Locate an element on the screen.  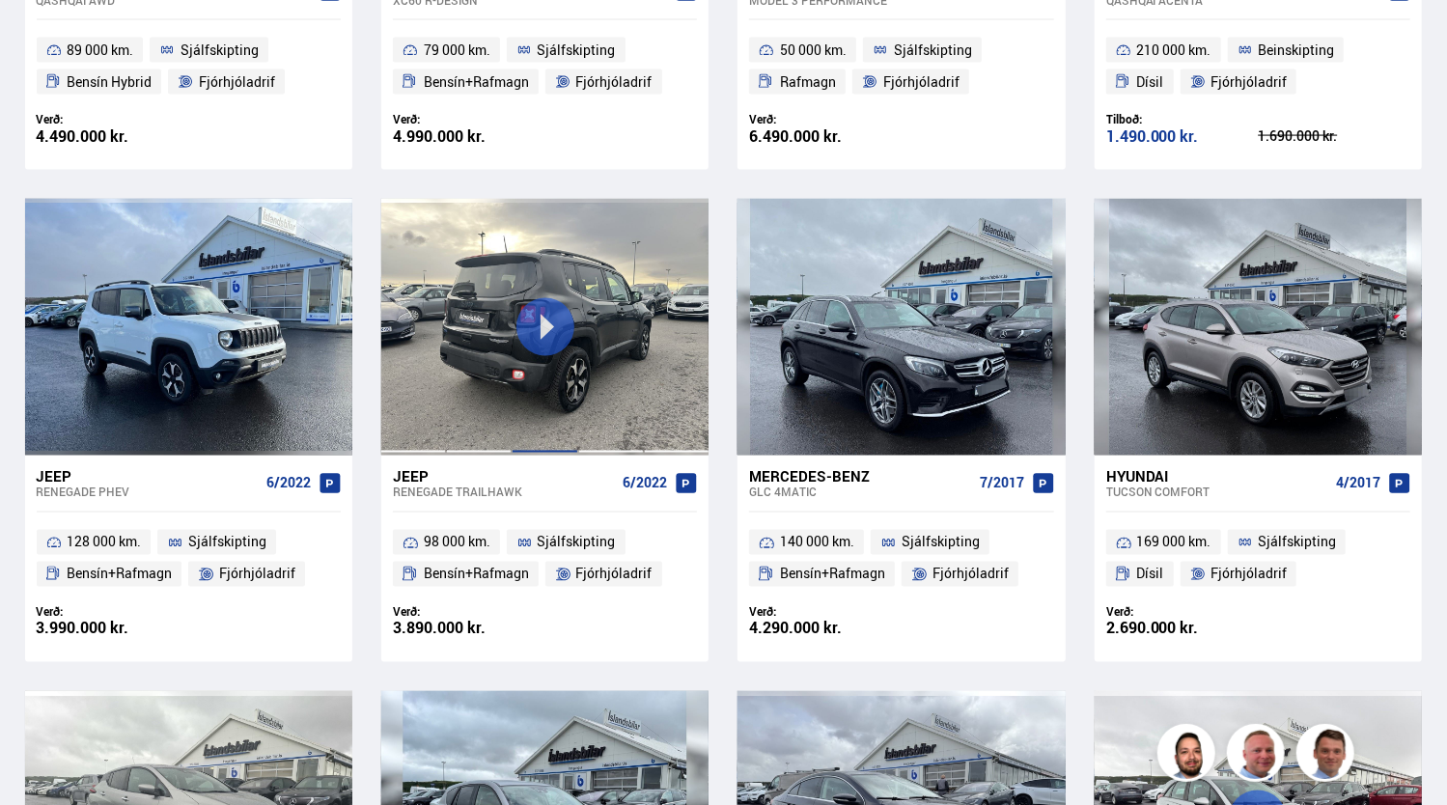
div: Tilboð: is located at coordinates (1182, 119).